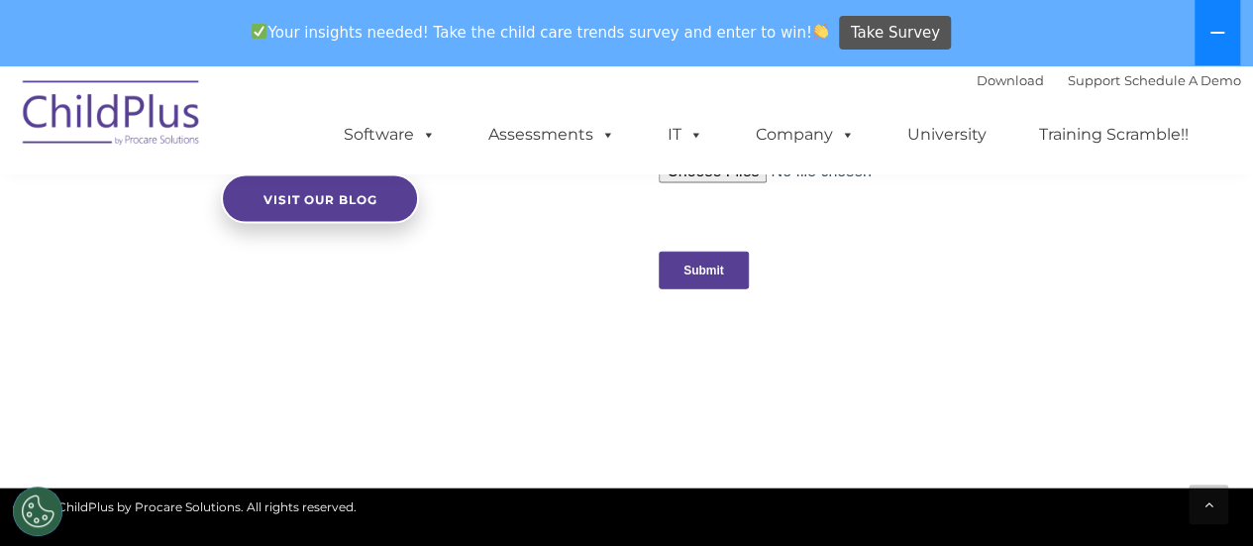 Image resolution: width=1253 pixels, height=546 pixels. Describe the element at coordinates (305, 138) in the screenshot. I see `span: Last name` at that location.